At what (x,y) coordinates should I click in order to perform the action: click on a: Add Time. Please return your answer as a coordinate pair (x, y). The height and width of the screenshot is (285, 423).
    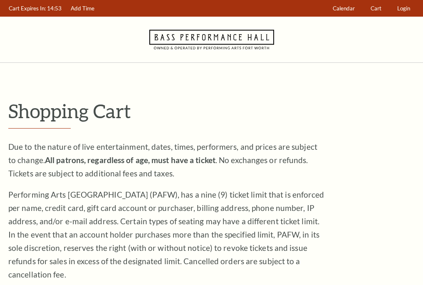
    Looking at the image, I should click on (83, 8).